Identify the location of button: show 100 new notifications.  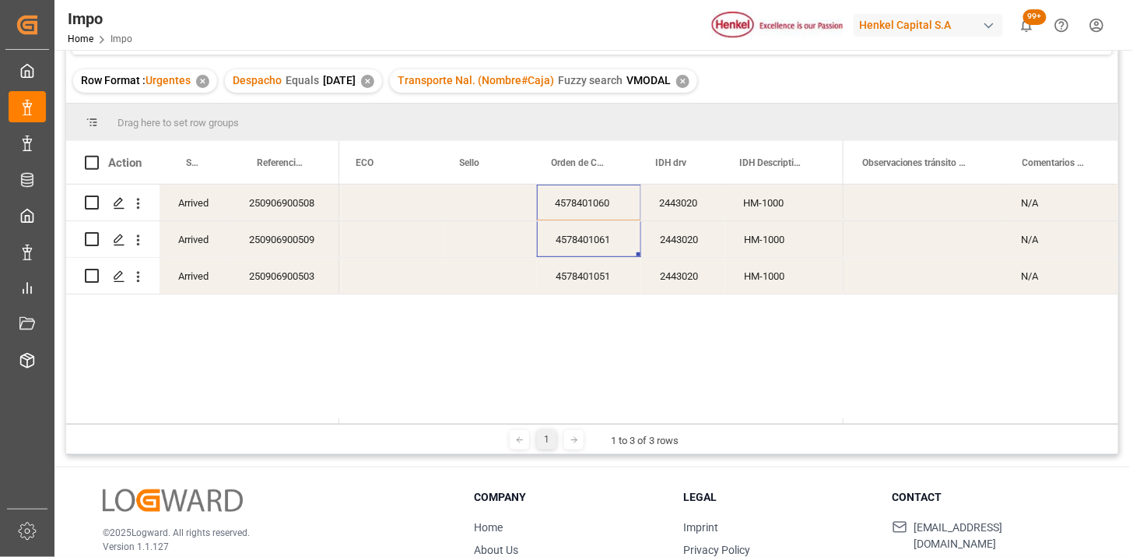
(1027, 25).